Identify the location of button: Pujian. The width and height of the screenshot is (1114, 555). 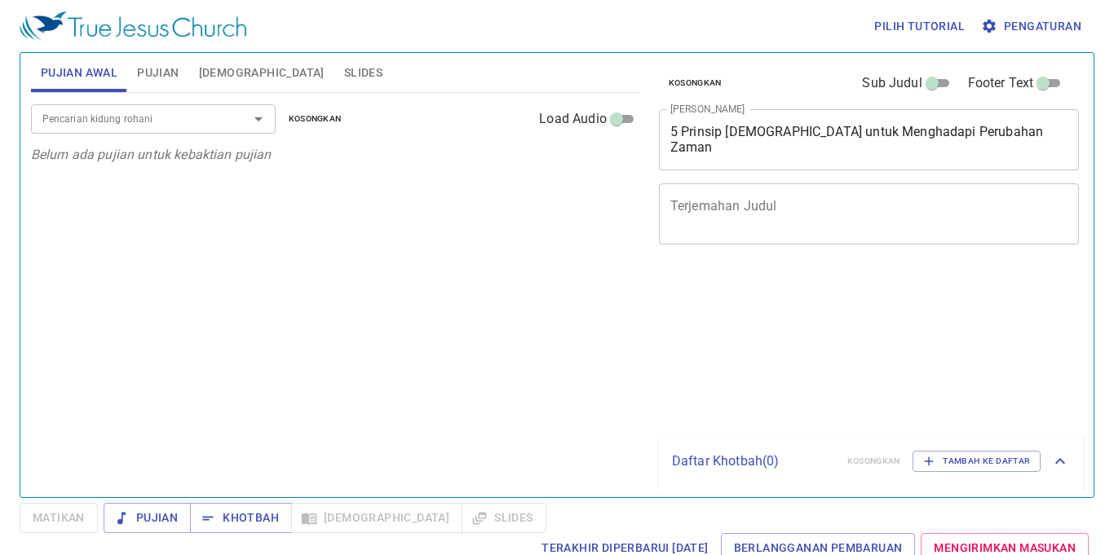
(147, 518).